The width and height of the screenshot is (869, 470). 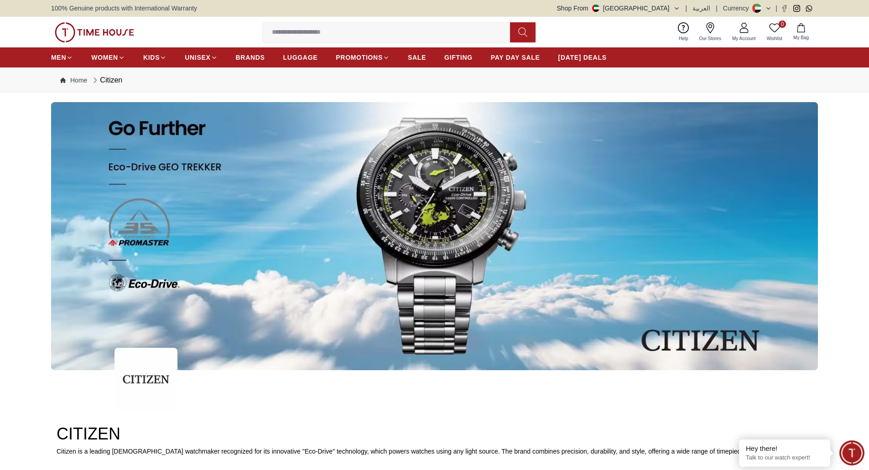 What do you see at coordinates (201, 57) in the screenshot?
I see `a: UNISEX` at bounding box center [201, 57].